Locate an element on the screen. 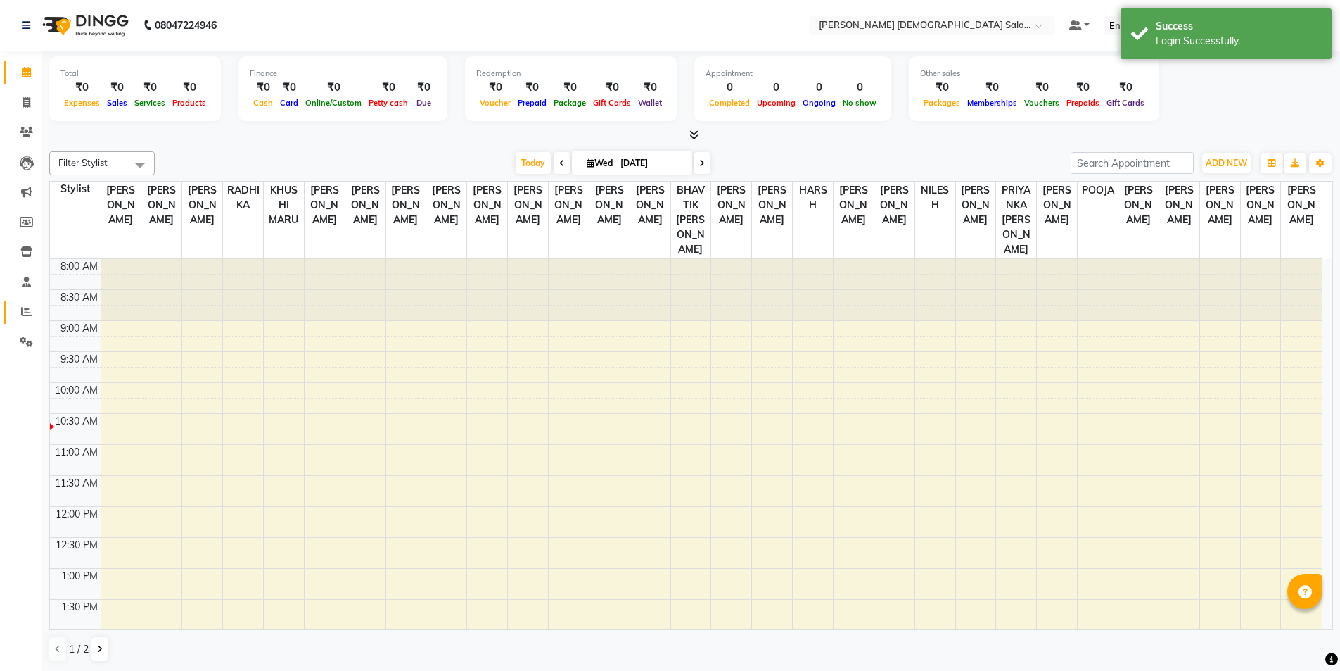 This screenshot has height=671, width=1340. span: Card is located at coordinates (289, 103).